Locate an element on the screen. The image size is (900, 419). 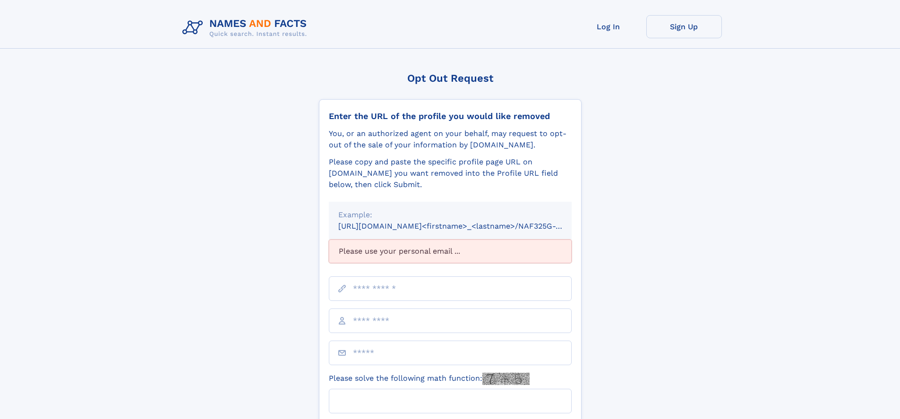
div: Example: is located at coordinates (450, 215).